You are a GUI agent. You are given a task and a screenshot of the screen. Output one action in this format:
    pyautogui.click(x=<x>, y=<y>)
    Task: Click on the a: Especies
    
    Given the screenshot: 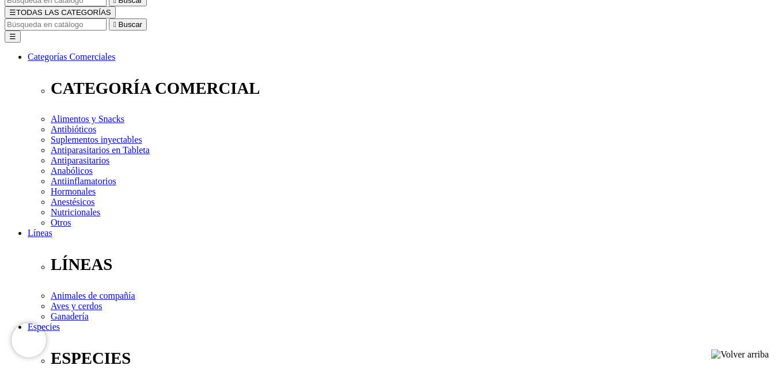 What is the action you would take?
    pyautogui.click(x=44, y=326)
    